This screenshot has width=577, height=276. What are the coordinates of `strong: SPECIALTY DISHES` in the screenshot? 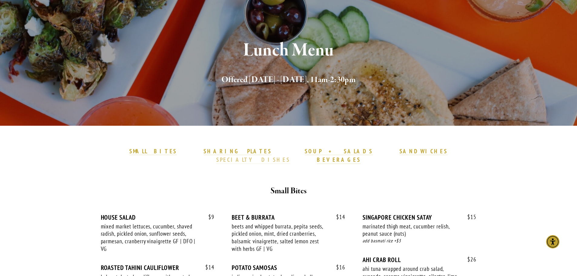 It's located at (253, 160).